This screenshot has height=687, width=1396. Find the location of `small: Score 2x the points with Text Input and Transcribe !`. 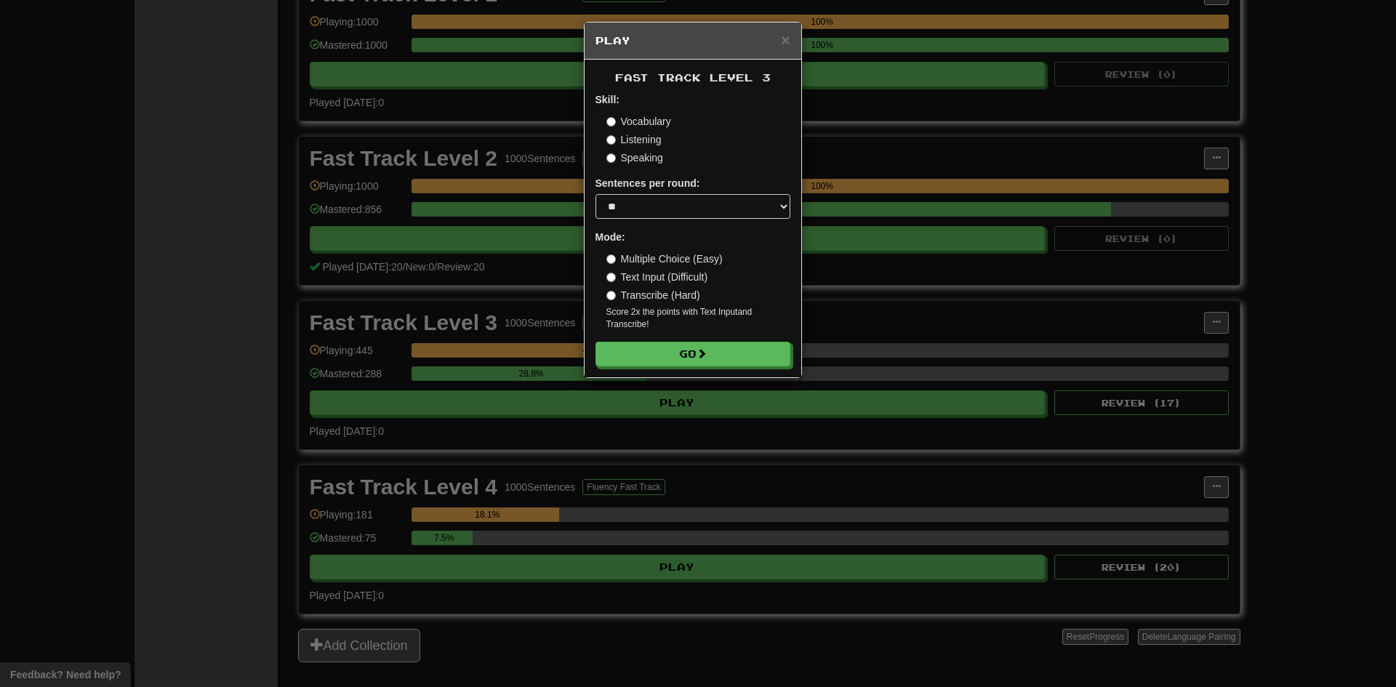

small: Score 2x the points with Text Input and Transcribe ! is located at coordinates (698, 318).